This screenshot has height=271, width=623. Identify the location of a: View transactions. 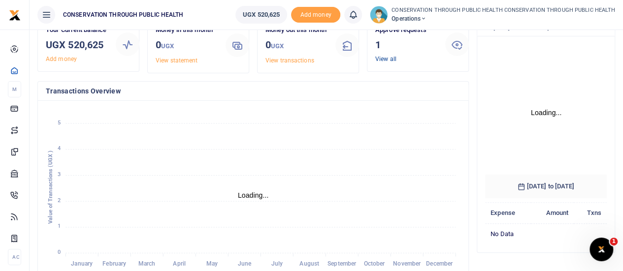
(289, 61).